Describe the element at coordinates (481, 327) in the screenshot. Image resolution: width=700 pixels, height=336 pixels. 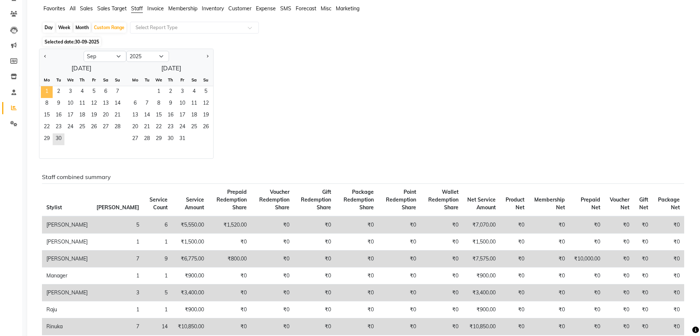
I see `td: ₹10,850.00` at that location.